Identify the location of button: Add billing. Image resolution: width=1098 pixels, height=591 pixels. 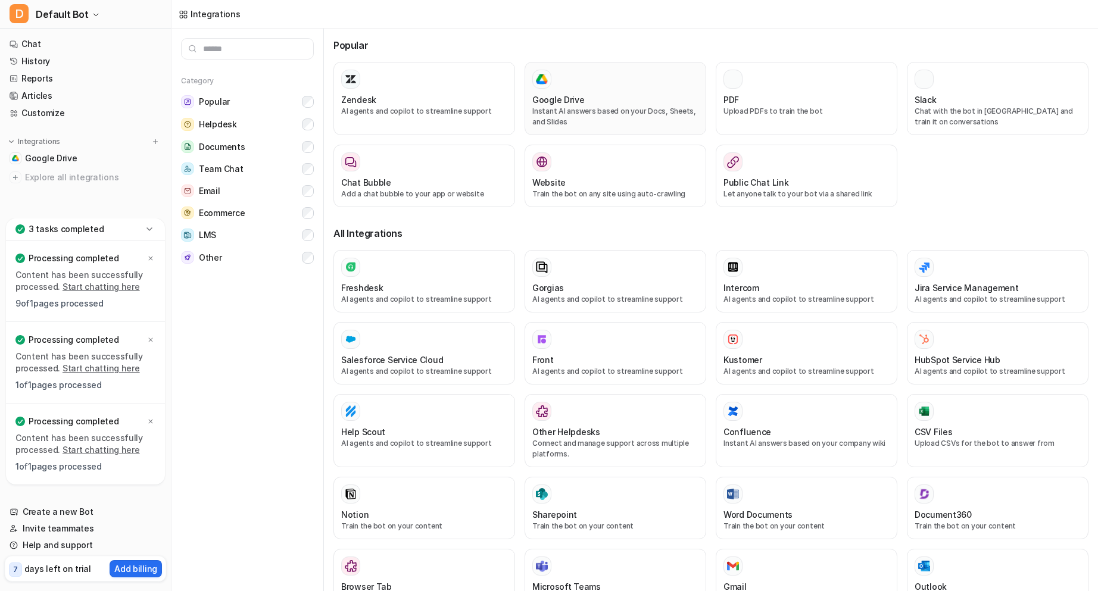
(136, 569).